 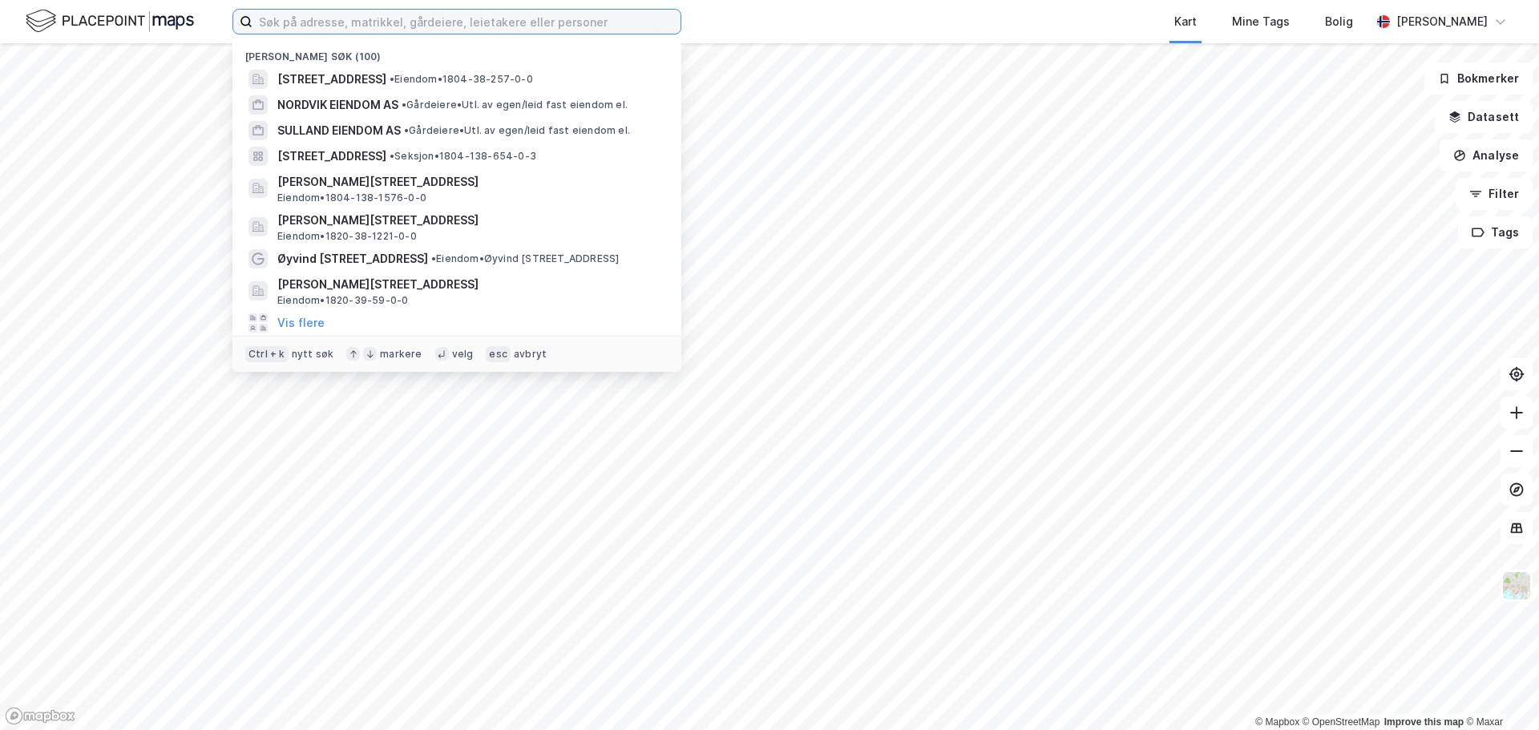 What do you see at coordinates (463, 156) in the screenshot?
I see `span: Seksjon • 1804-138-654-0-3` at bounding box center [463, 156].